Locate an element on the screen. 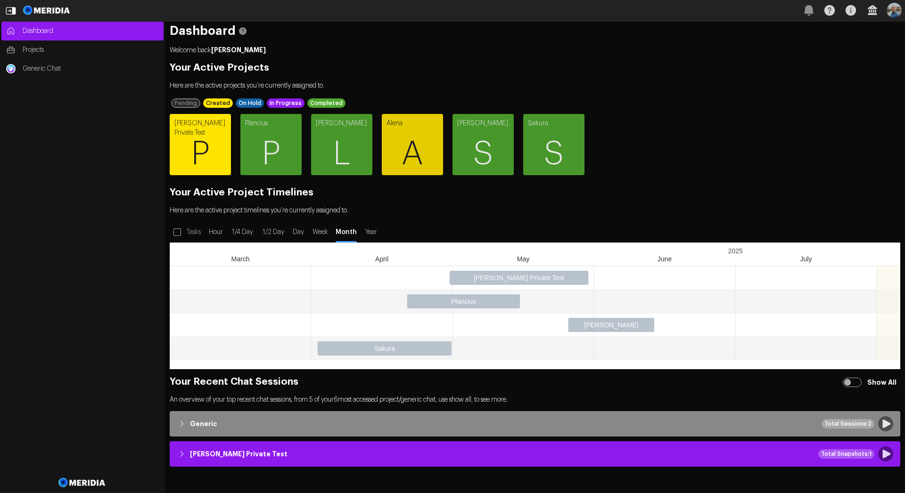 This screenshot has width=905, height=493. div: Completed is located at coordinates (326, 103).